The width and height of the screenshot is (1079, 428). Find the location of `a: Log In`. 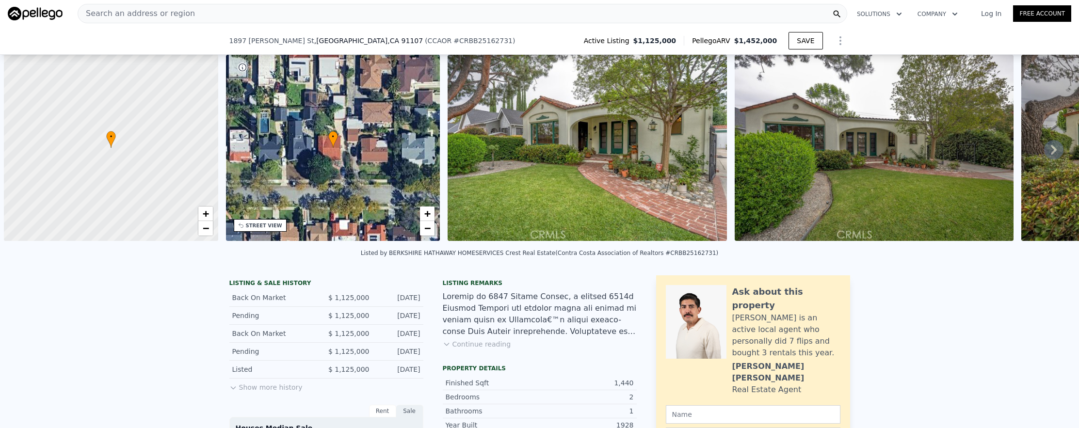

a: Log In is located at coordinates (991, 14).